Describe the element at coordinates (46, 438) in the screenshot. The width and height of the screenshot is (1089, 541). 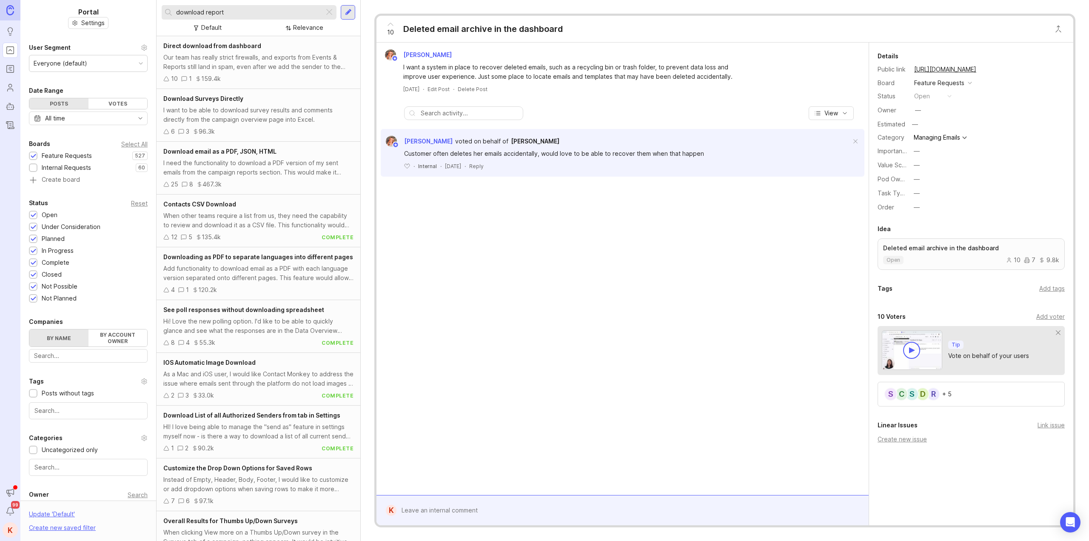
I see `div: Categories` at that location.